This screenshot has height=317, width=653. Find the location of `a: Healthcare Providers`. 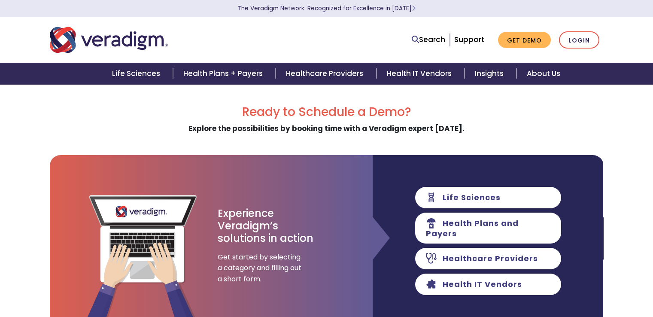

a: Healthcare Providers is located at coordinates (326, 73).